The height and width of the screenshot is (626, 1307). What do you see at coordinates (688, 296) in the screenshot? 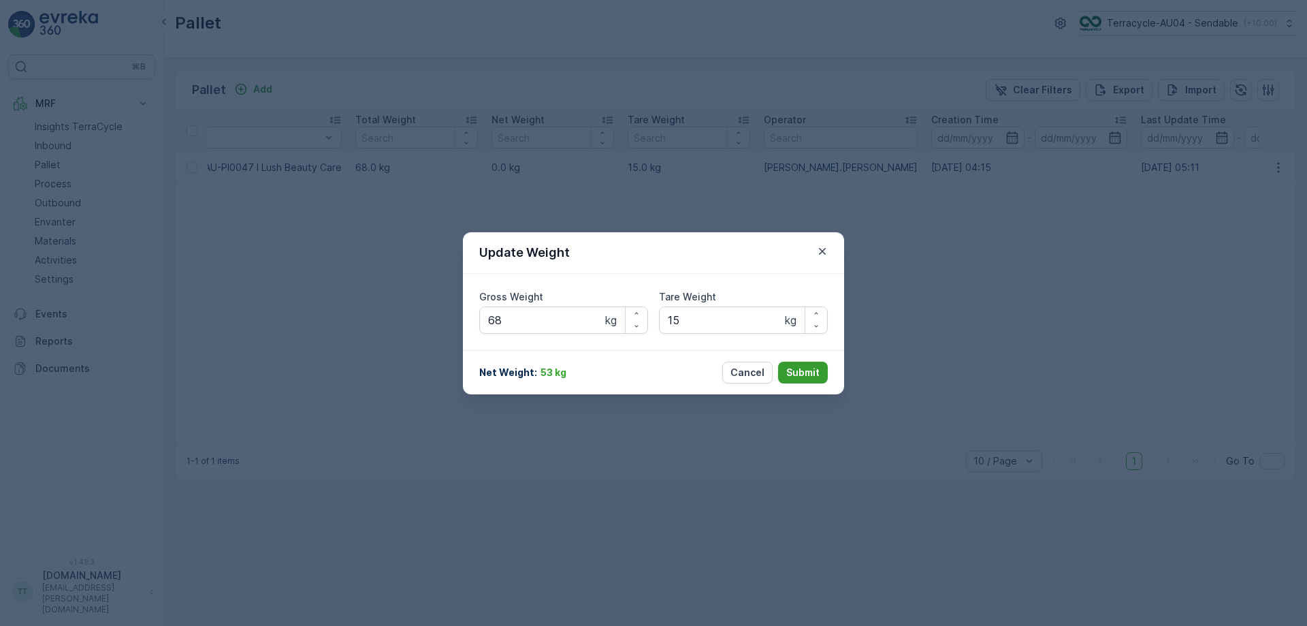
I see `label: Tare Weight` at bounding box center [688, 296].